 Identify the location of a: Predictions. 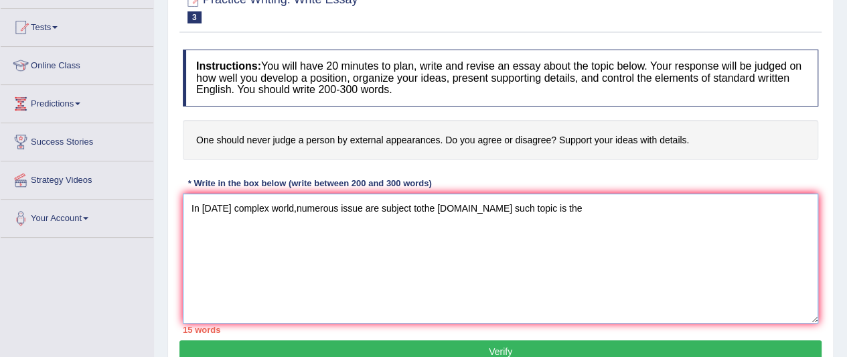
(77, 102).